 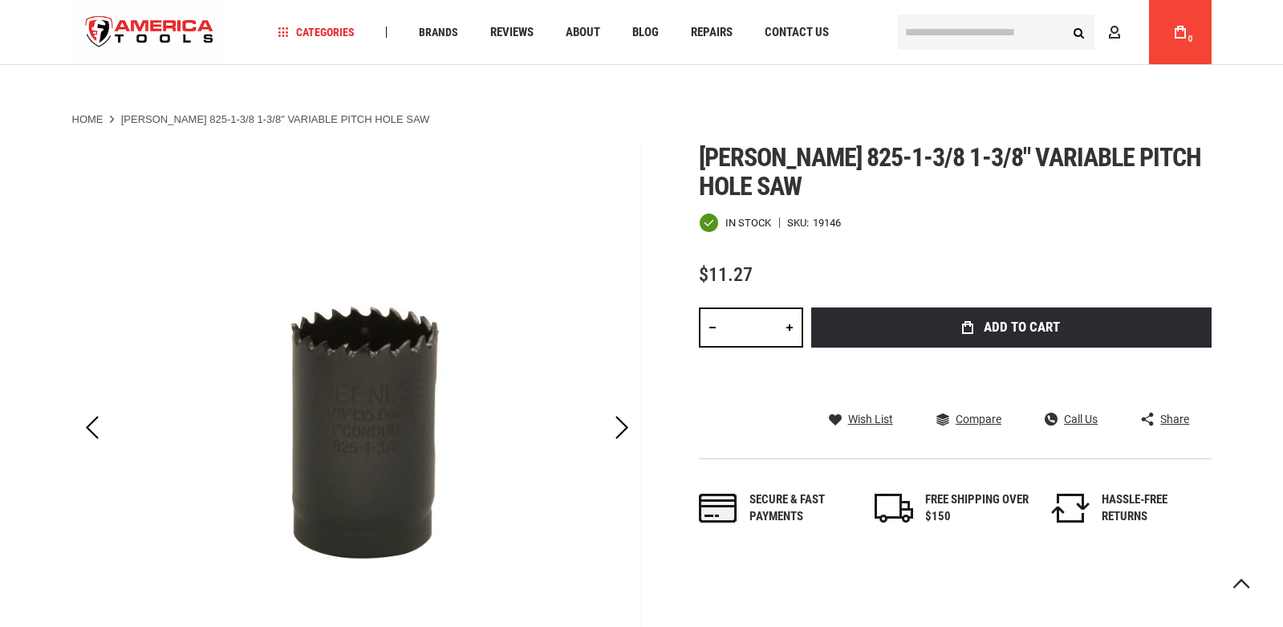 What do you see at coordinates (438, 32) in the screenshot?
I see `span: Brands` at bounding box center [438, 32].